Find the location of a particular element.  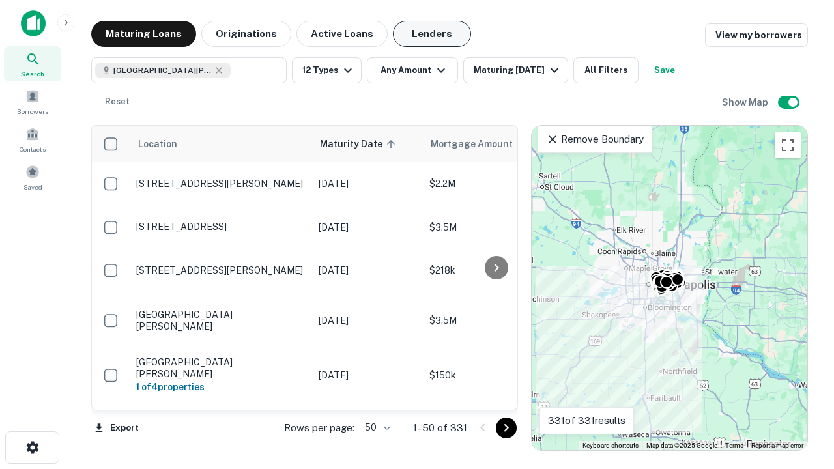

button: Go to next page is located at coordinates (507, 428).